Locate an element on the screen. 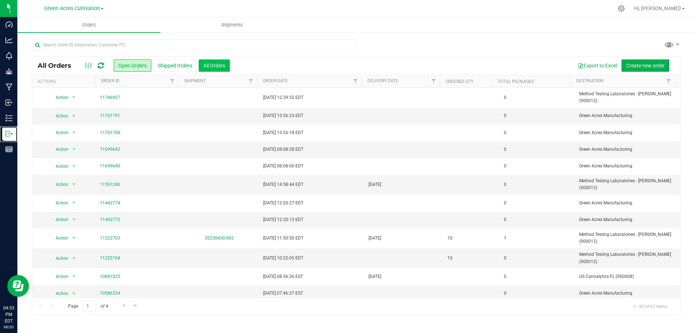 Image resolution: width=695 pixels, height=333 pixels. span: US Cannalytics FL (900008) is located at coordinates (627, 276).